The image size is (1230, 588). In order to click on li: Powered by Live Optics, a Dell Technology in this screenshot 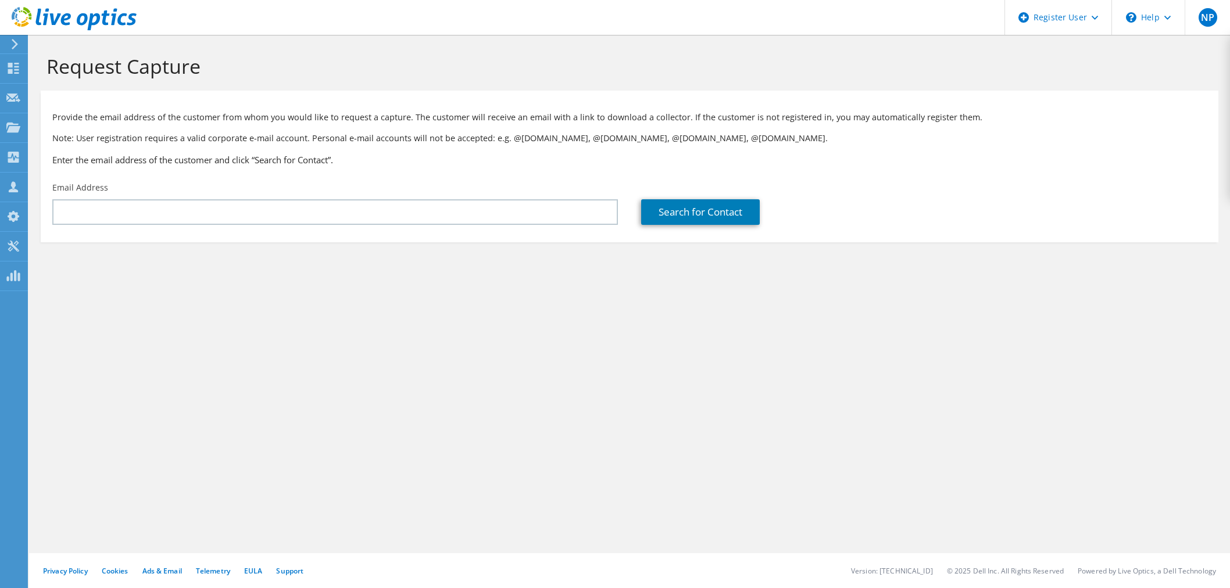, I will do `click(1147, 571)`.